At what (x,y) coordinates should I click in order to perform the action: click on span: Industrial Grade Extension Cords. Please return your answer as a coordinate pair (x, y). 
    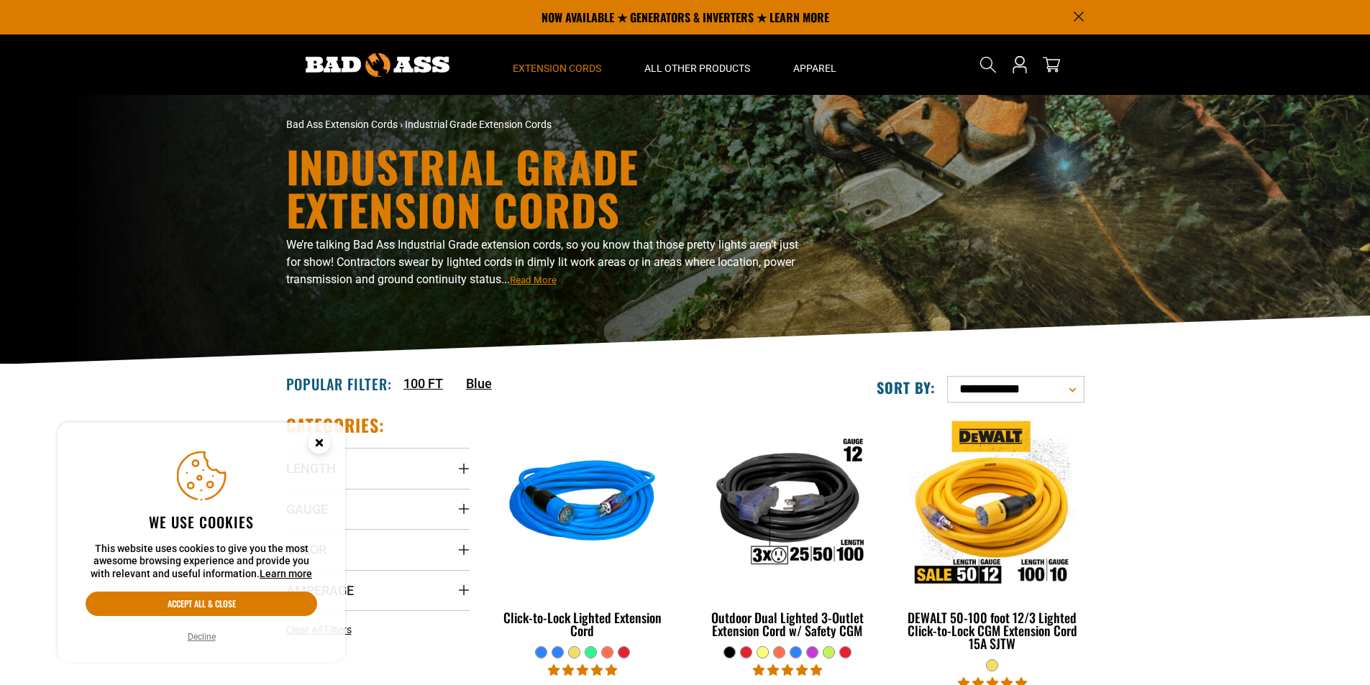
    Looking at the image, I should click on (478, 124).